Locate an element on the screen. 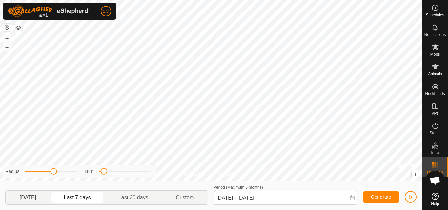 The width and height of the screenshot is (448, 210). label: Radius is located at coordinates (12, 172).